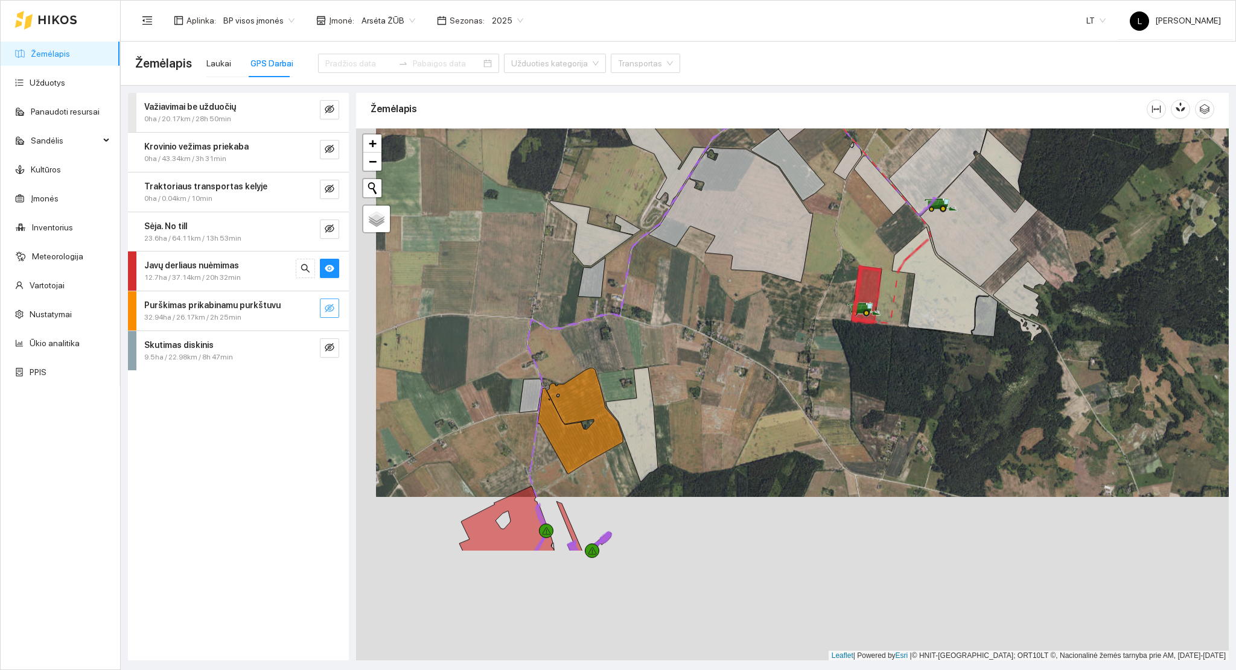  Describe the element at coordinates (238, 351) in the screenshot. I see `div: Skutimas diskinis9.5ha / 22.98km / 8h 47mineye-invisible` at that location.